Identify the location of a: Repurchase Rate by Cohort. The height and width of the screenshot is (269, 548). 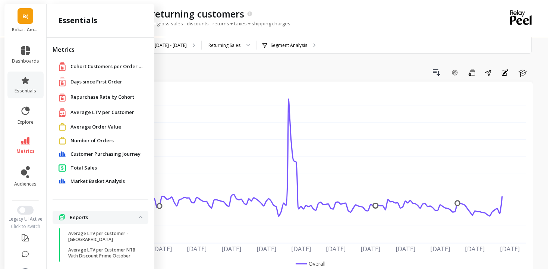
(106, 97).